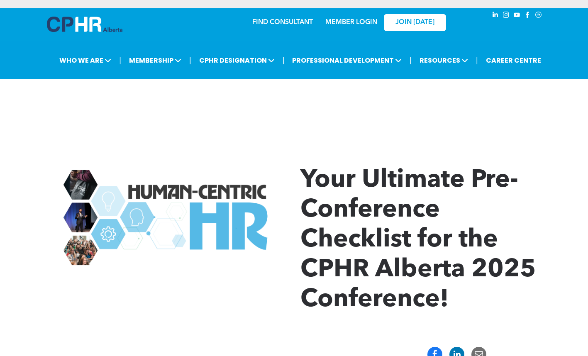 Image resolution: width=588 pixels, height=356 pixels. What do you see at coordinates (155, 60) in the screenshot?
I see `span: MEMBERSHIP` at bounding box center [155, 60].